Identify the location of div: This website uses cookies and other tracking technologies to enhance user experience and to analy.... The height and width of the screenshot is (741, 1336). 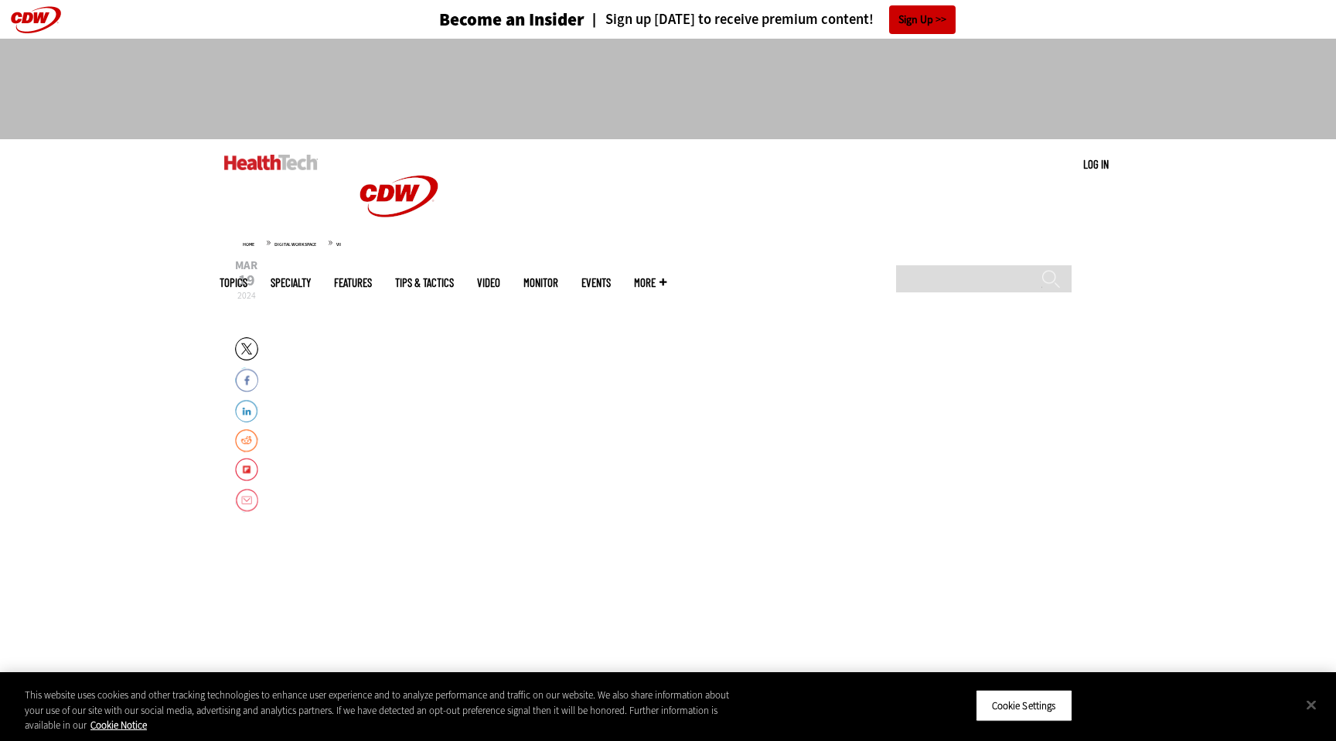
(380, 710).